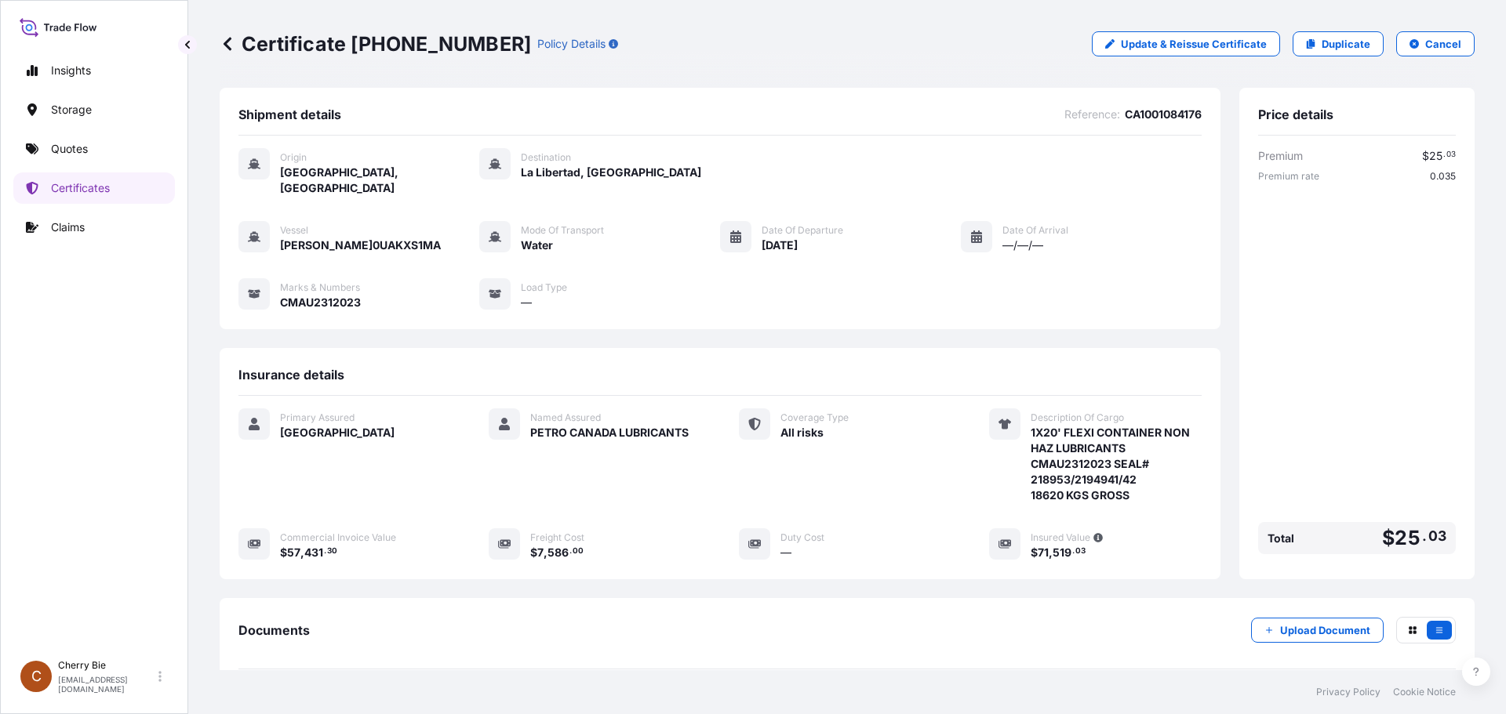 This screenshot has width=1506, height=714. Describe the element at coordinates (578, 551) in the screenshot. I see `span: 00` at that location.